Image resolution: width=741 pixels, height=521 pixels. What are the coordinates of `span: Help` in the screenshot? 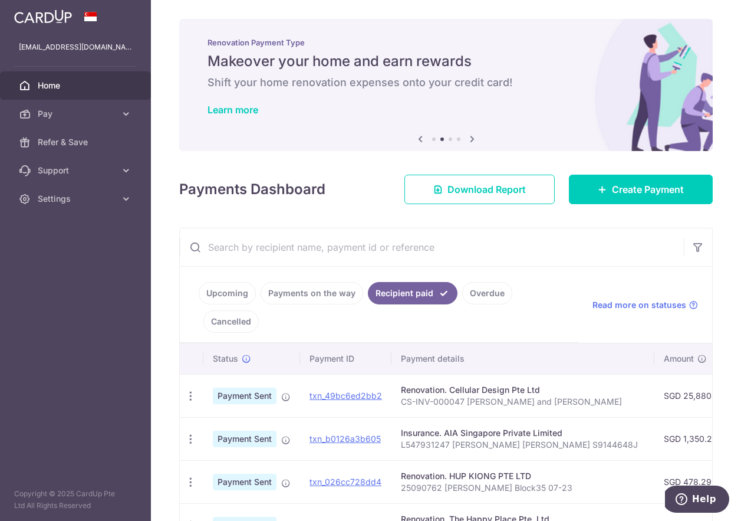 It's located at (39, 14).